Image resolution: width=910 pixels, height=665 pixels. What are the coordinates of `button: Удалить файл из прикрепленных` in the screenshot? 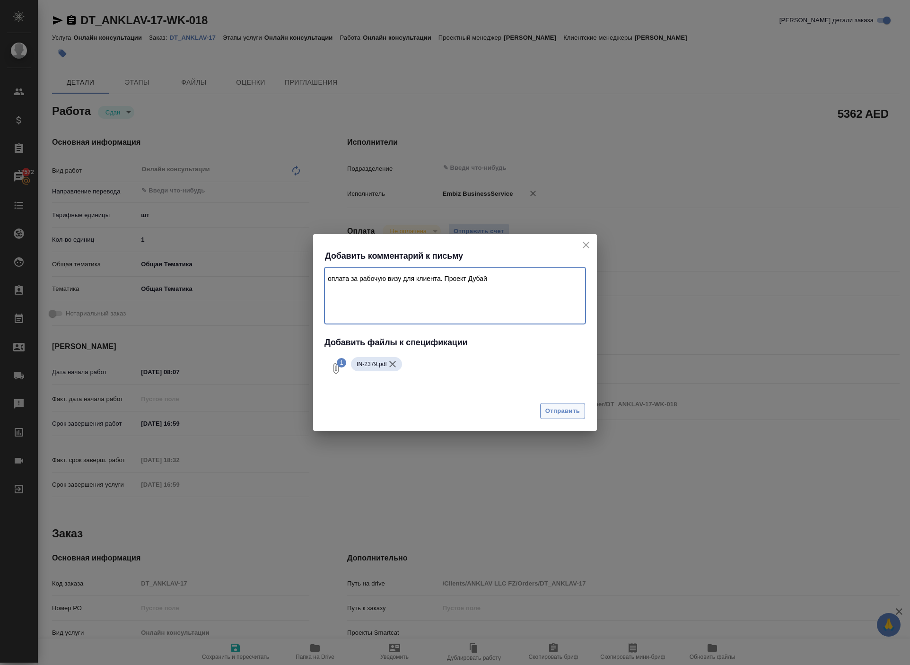 It's located at (392, 364).